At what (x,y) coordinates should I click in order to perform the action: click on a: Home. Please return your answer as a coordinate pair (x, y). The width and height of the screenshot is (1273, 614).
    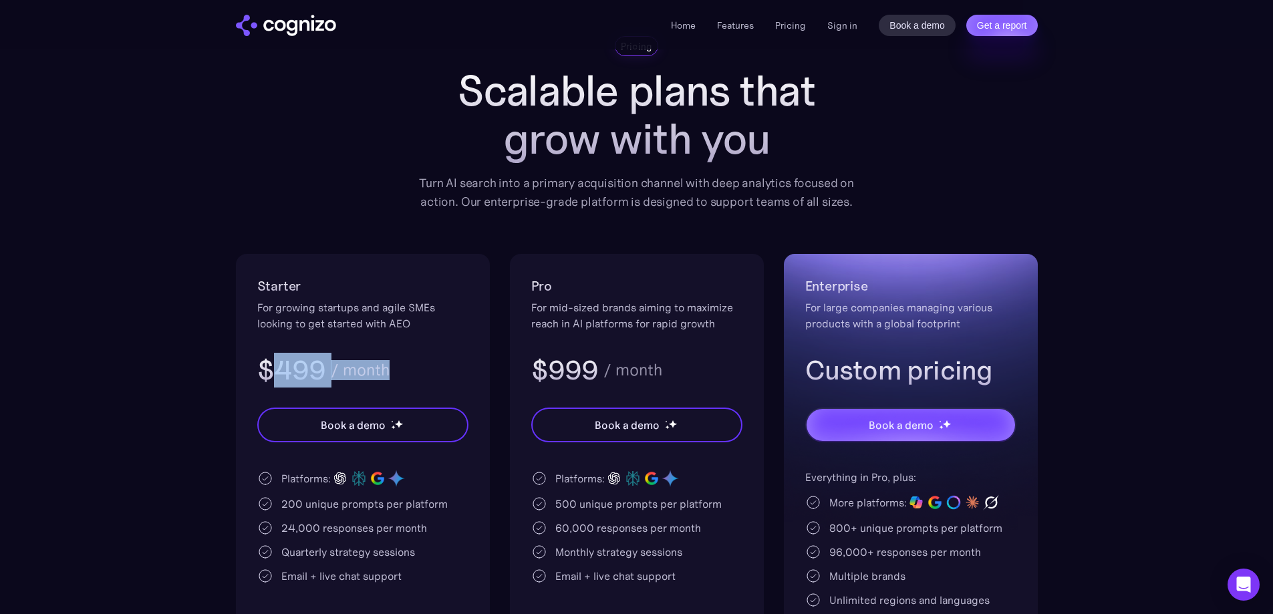
    Looking at the image, I should click on (683, 25).